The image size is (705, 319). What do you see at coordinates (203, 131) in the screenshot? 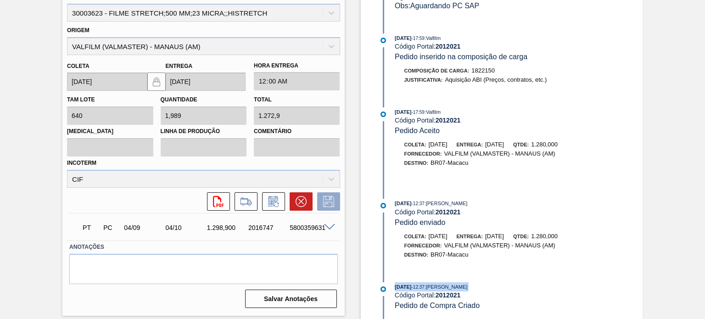
I see `label: Linha de Produção` at bounding box center [203, 131].